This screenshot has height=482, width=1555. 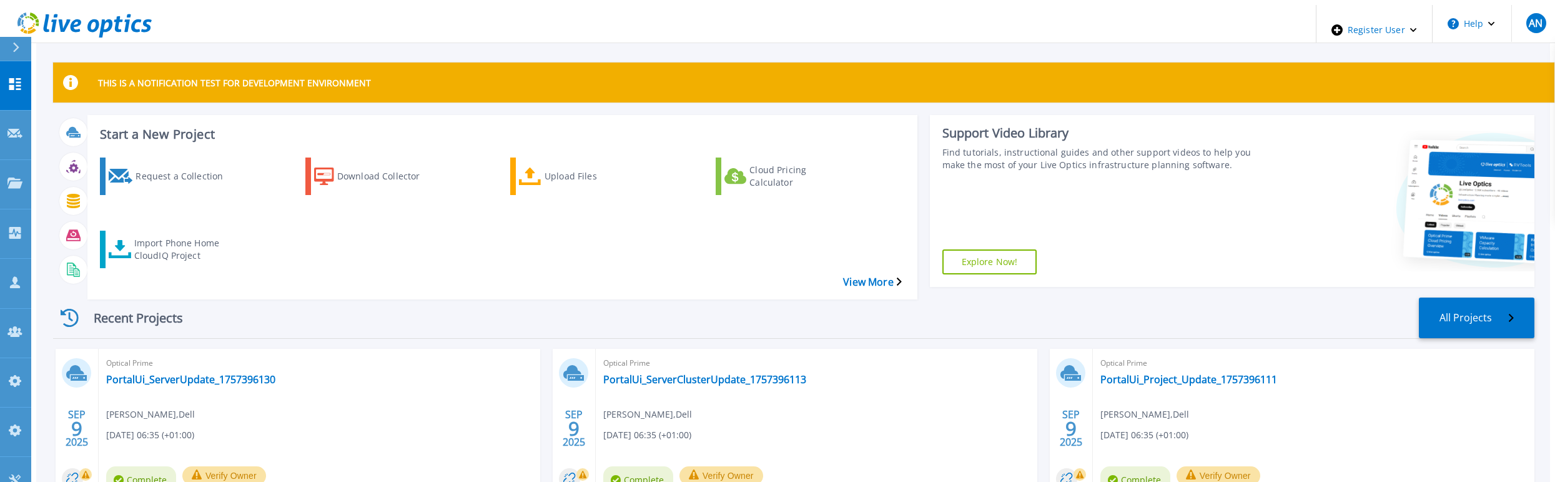 What do you see at coordinates (1472, 24) in the screenshot?
I see `button: Help` at bounding box center [1472, 24].